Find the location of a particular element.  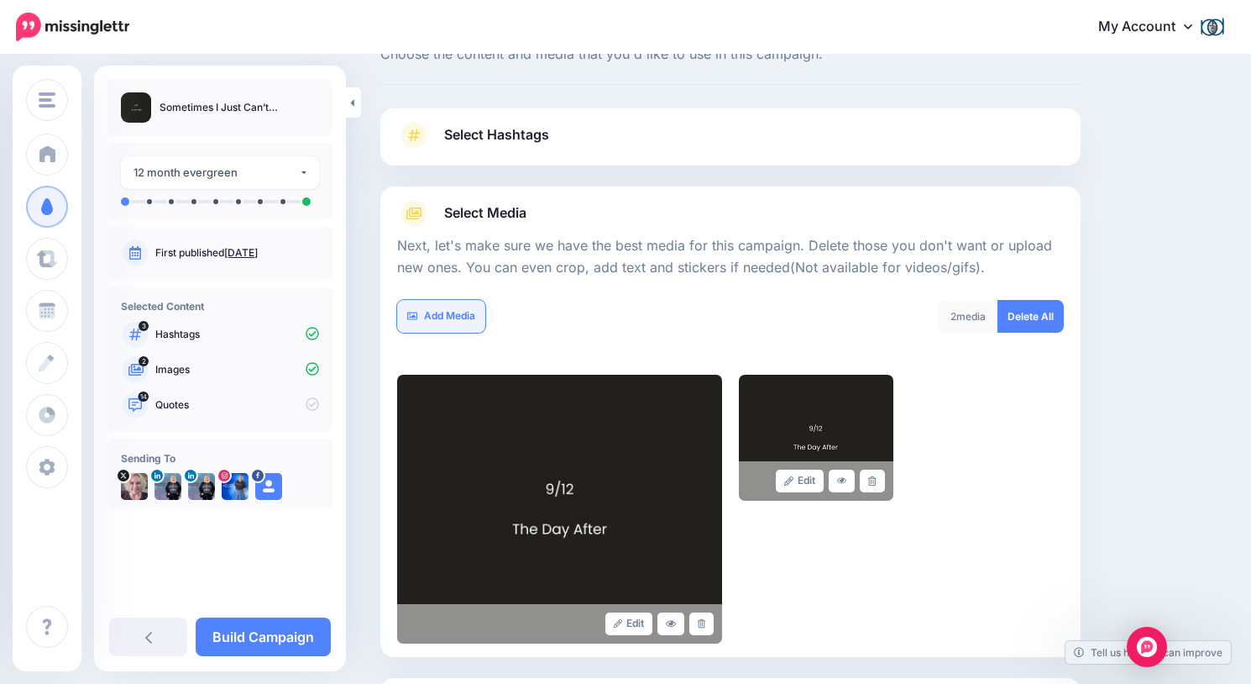

img: 6dab5a534dc614a61160bd13d978843b_large.jpg is located at coordinates (559, 509).